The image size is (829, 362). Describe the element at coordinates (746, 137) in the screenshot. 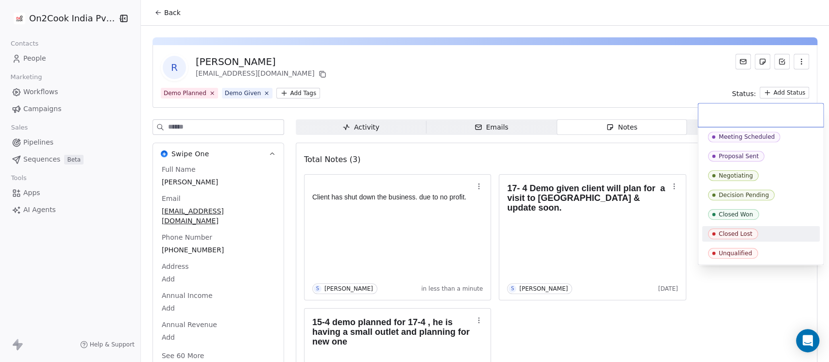

I see `div: Meeting Scheduled` at that location.